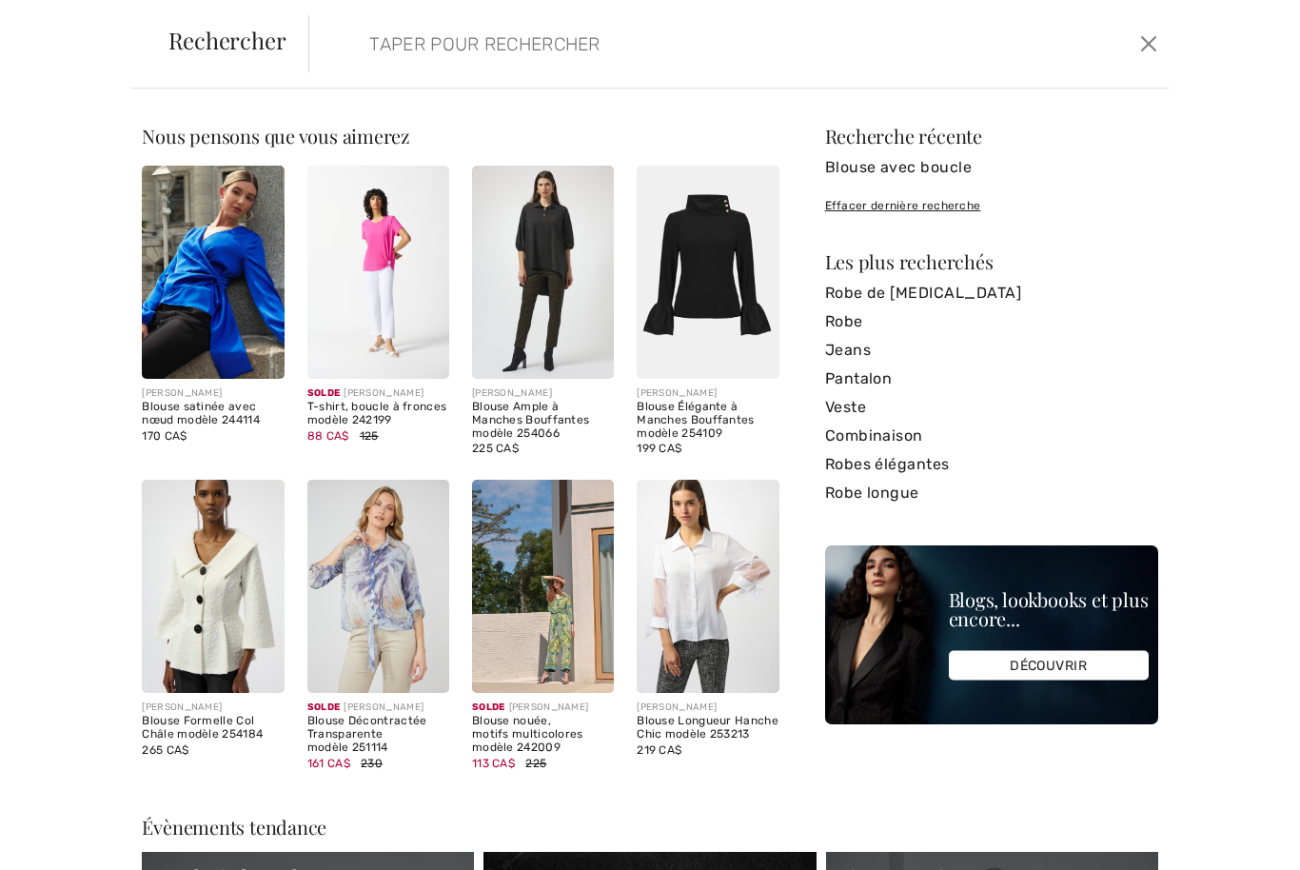 The image size is (1300, 870). Describe the element at coordinates (212, 272) in the screenshot. I see `img: Blouse satinée avec nœud modèle 244114. Royal` at that location.